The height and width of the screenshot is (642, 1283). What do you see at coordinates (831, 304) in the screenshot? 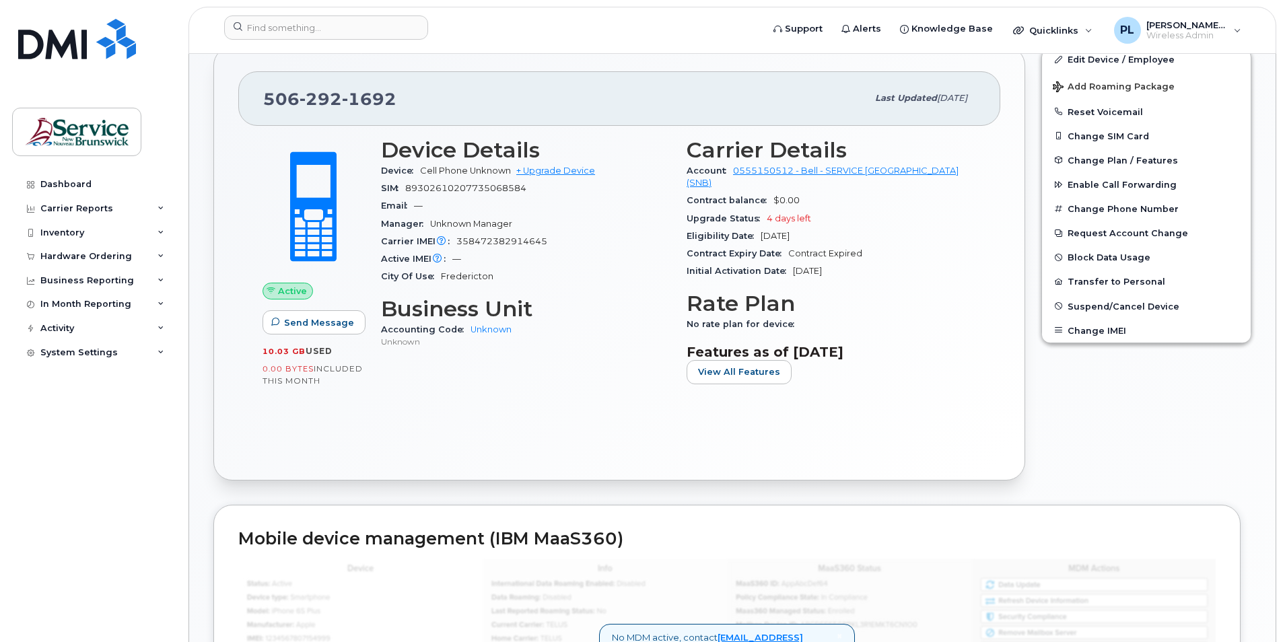
I see `h3: Rate Plan` at bounding box center [831, 304].